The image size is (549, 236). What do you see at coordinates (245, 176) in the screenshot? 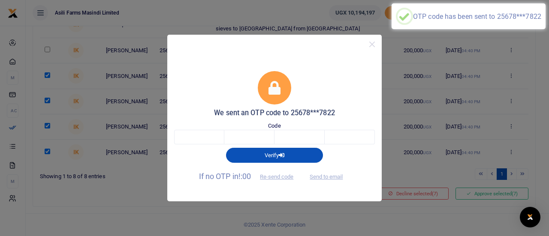
I see `span: !:00` at bounding box center [245, 176].